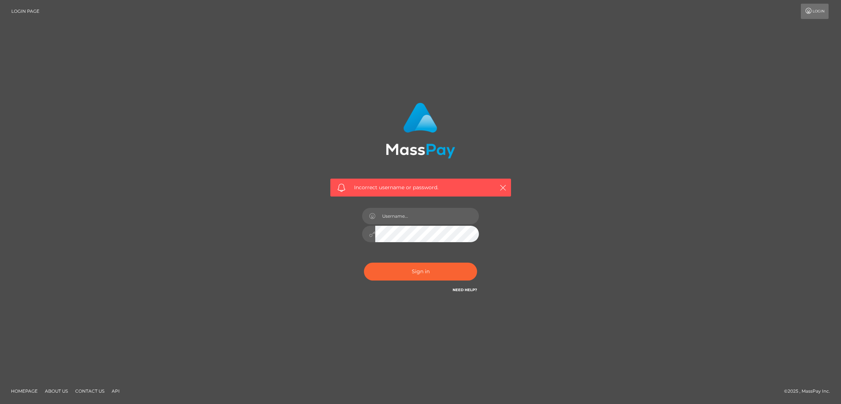 The image size is (841, 404). Describe the element at coordinates (427, 216) in the screenshot. I see `input: Username...` at that location.